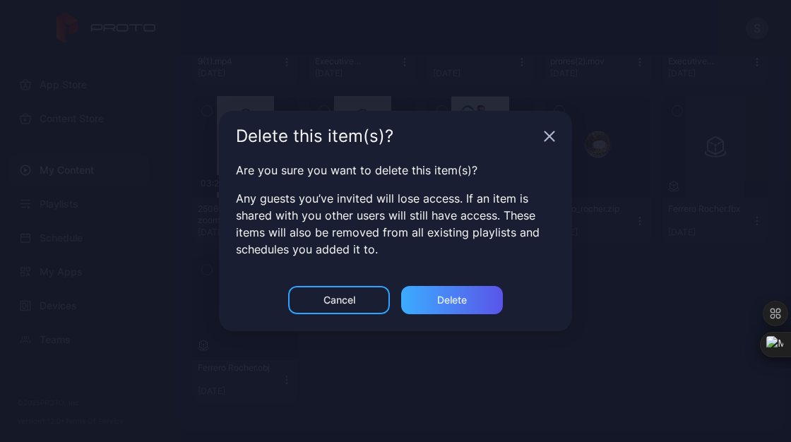  What do you see at coordinates (387, 136) in the screenshot?
I see `div: Delete this item(s)?` at bounding box center [387, 136].